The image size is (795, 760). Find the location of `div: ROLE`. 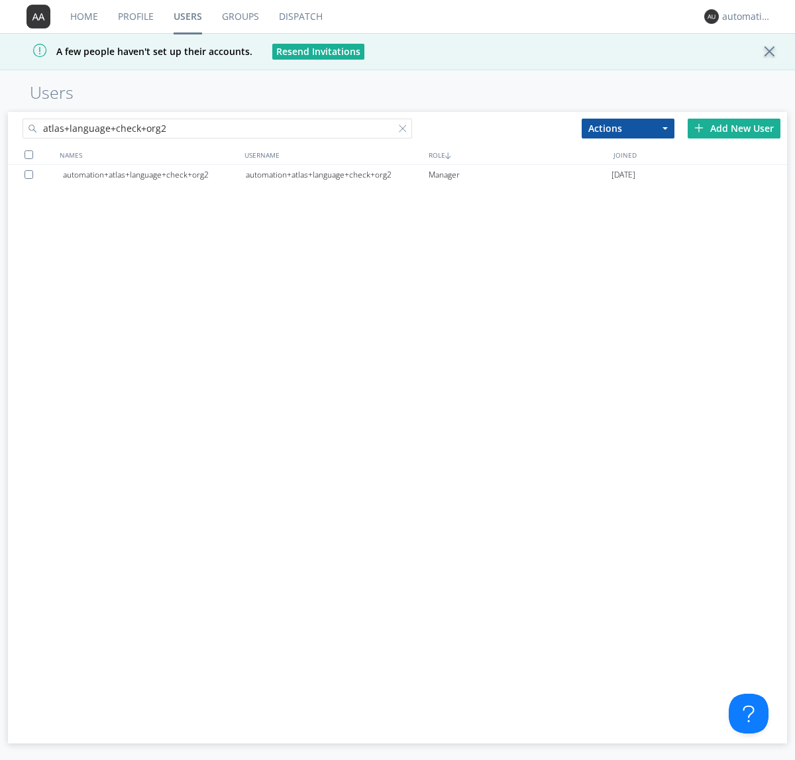

div: ROLE is located at coordinates (518, 154).